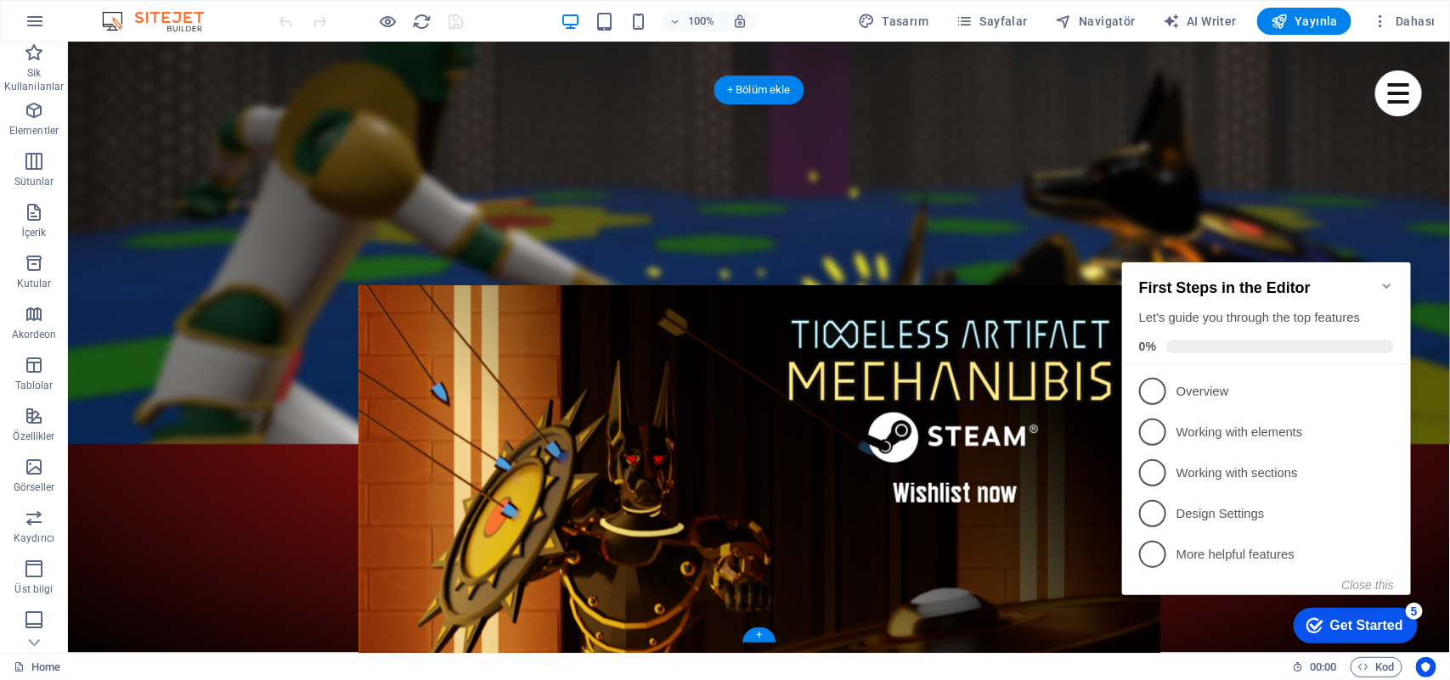 The image size is (1450, 680). Describe the element at coordinates (1323, 668) in the screenshot. I see `span: 00 00` at that location.